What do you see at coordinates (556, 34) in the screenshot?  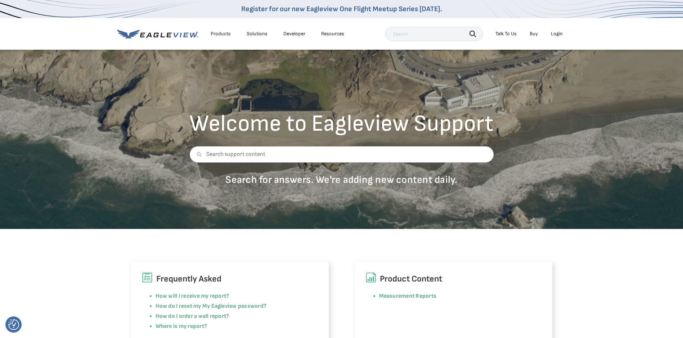 I see `div: Login` at bounding box center [556, 34].